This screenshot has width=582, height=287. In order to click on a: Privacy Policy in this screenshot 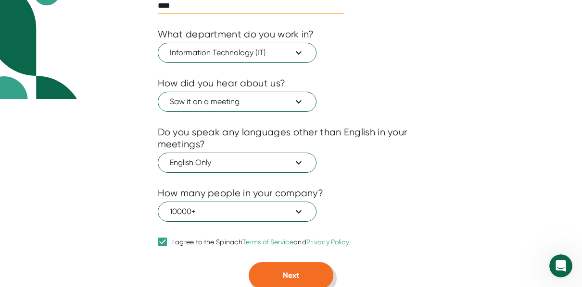, I will do `click(327, 242)`.